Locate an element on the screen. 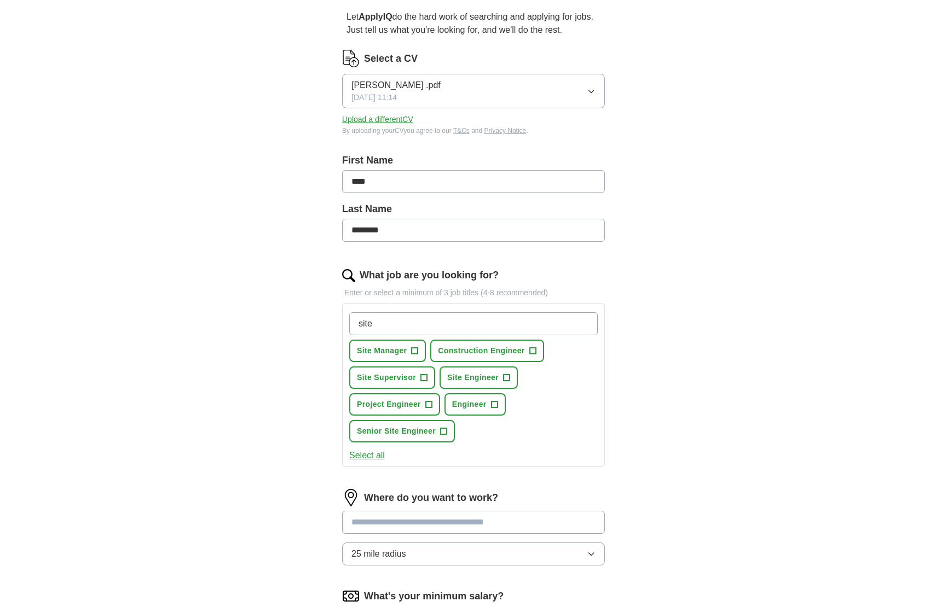 The width and height of the screenshot is (947, 607). img: salary.png is located at coordinates (351, 597).